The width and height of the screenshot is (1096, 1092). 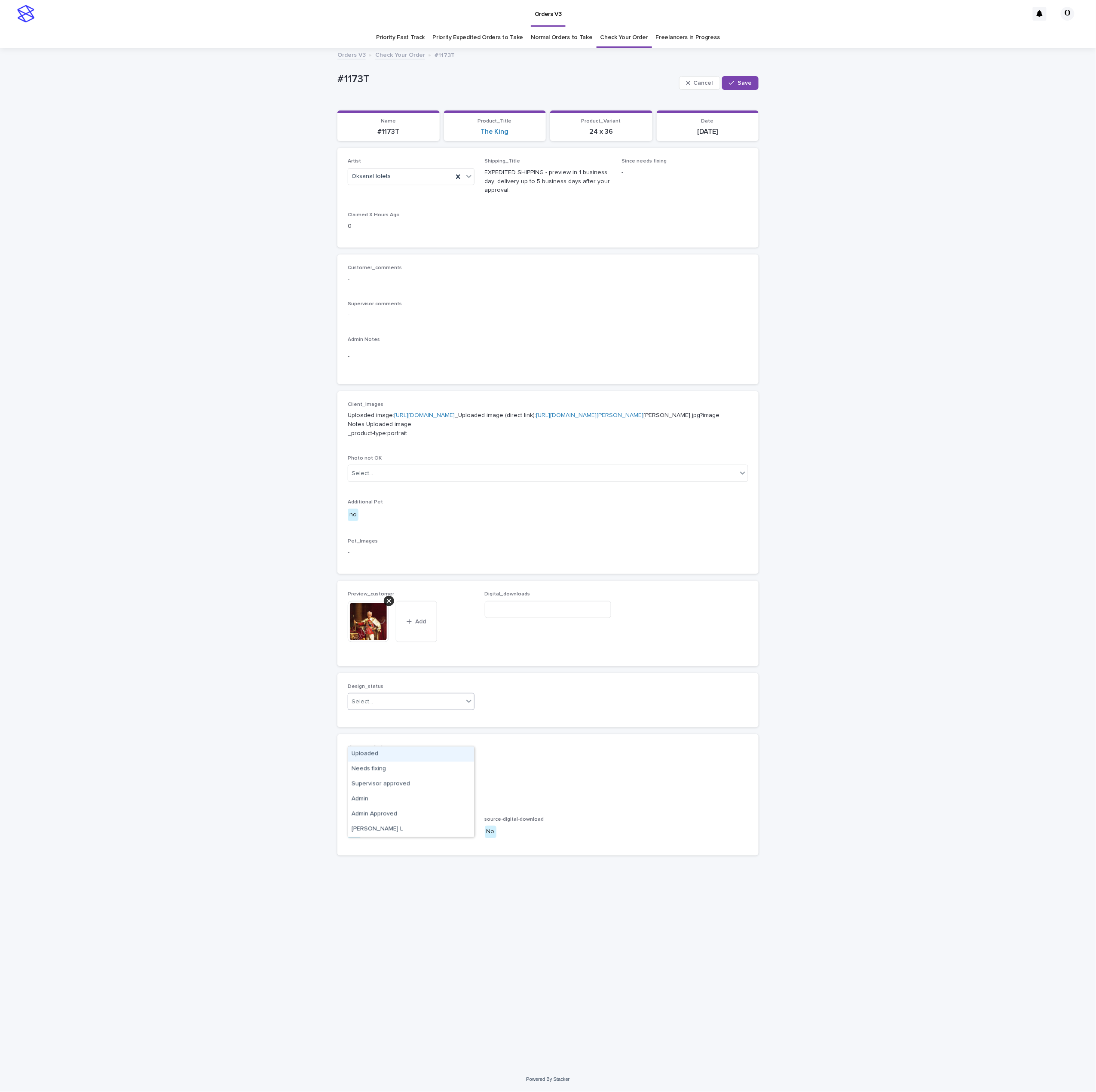 What do you see at coordinates (602, 132) in the screenshot?
I see `p: 24 x 36` at bounding box center [602, 132].